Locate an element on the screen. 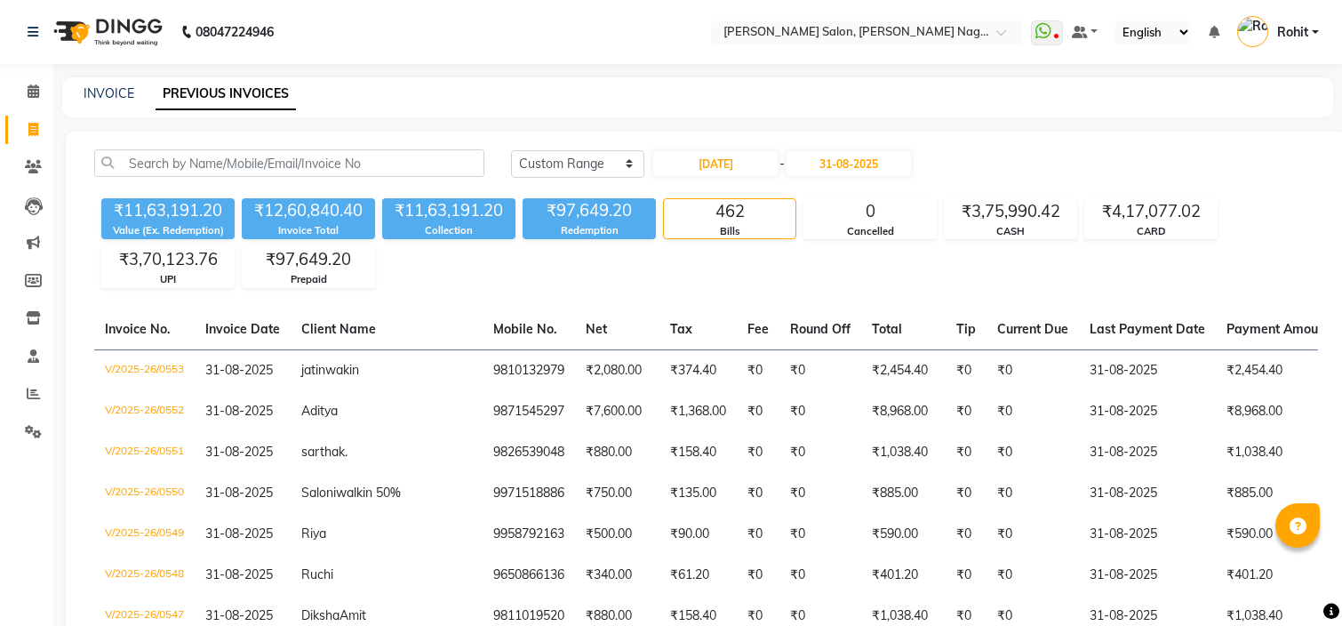 This screenshot has height=626, width=1342. div: CARD is located at coordinates (1151, 231).